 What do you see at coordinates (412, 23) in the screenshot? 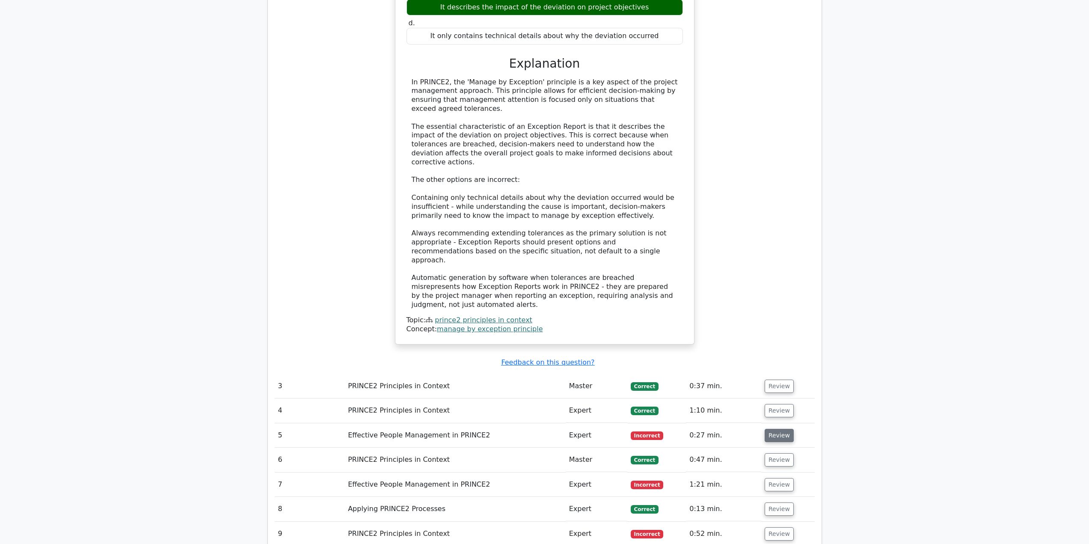
I see `span: d.` at bounding box center [412, 23].